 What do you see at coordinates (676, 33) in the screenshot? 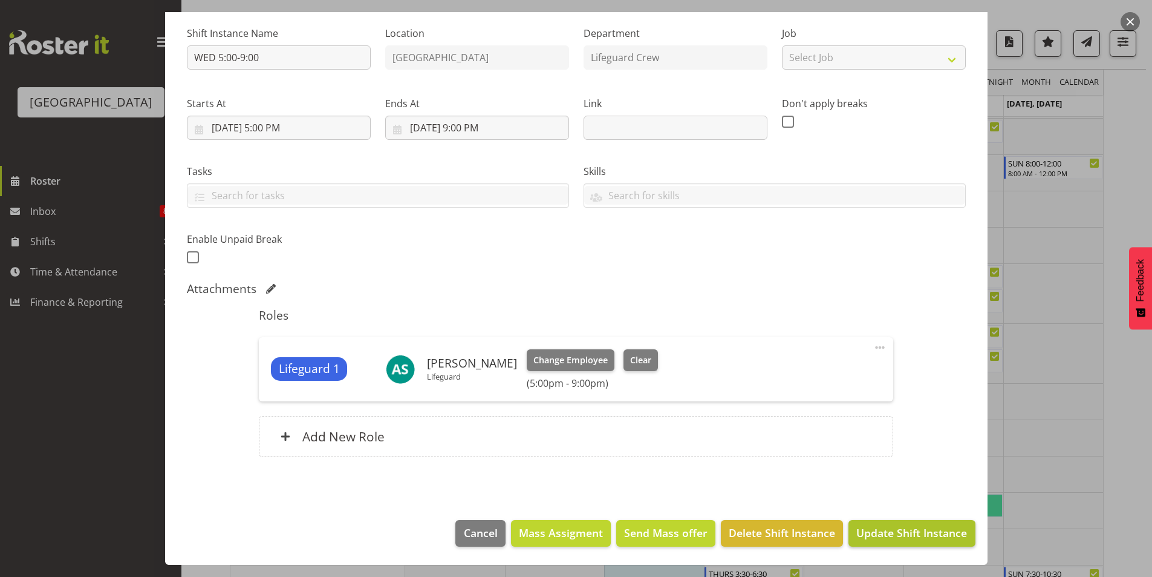
I see `label: Department` at bounding box center [676, 33].